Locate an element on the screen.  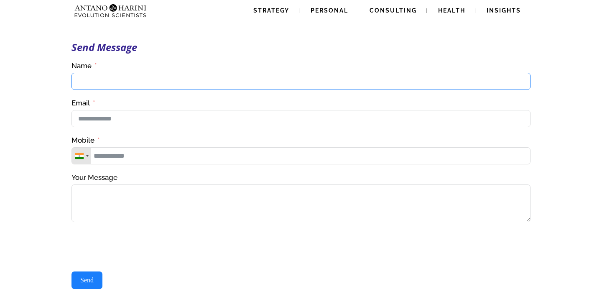
label: Mobile is located at coordinates (86, 140).